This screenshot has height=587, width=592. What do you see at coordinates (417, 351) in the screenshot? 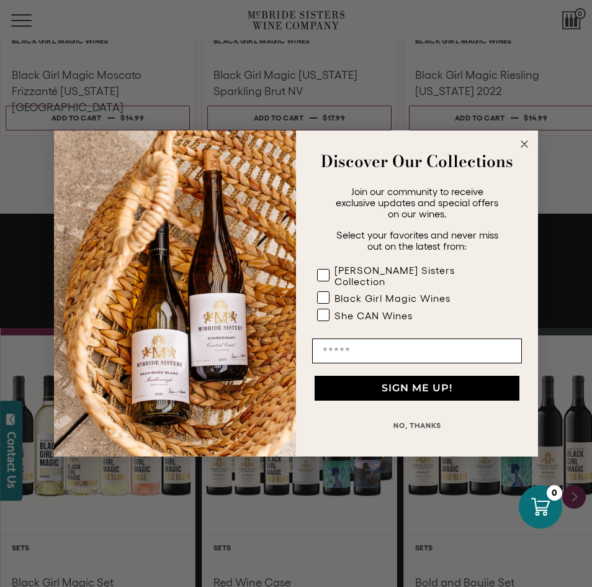
I see `input: Email` at bounding box center [417, 351].